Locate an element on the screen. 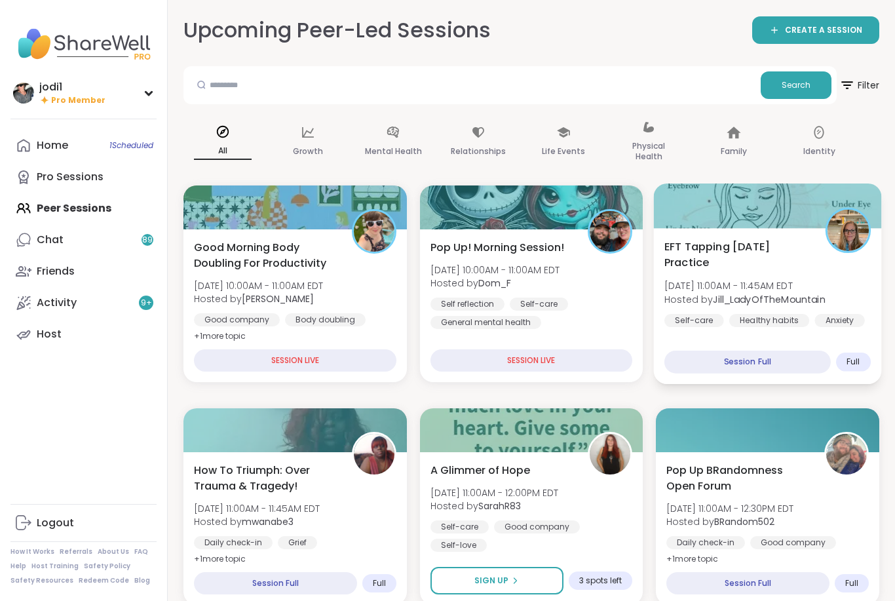  a: Host is located at coordinates (83, 334).